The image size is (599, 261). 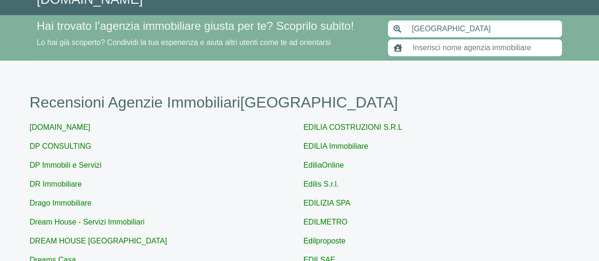 What do you see at coordinates (66, 165) in the screenshot?
I see `a: DP Immobili e Servizi` at bounding box center [66, 165].